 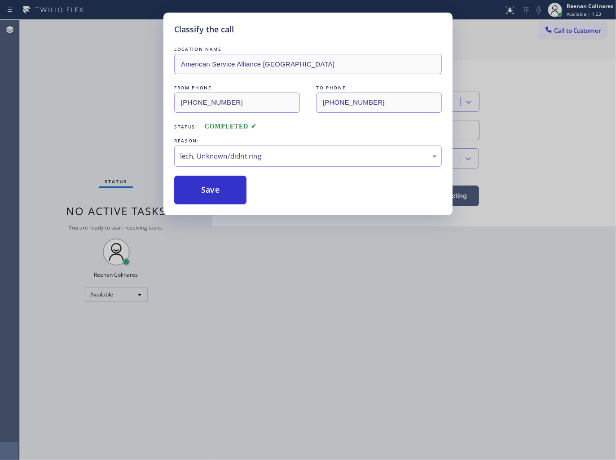 I want to click on div: TO PHONE, so click(x=379, y=88).